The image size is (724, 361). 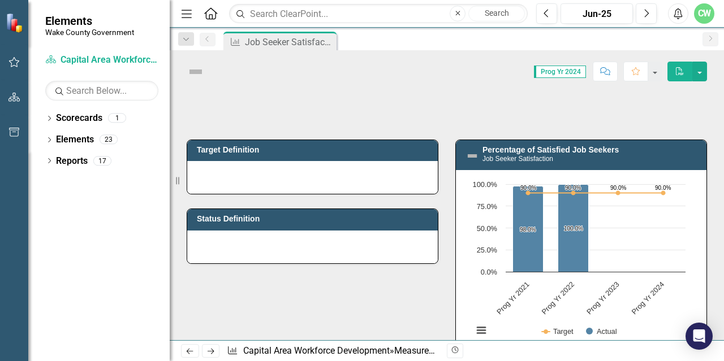 I want to click on text: 50.0%, so click(x=487, y=228).